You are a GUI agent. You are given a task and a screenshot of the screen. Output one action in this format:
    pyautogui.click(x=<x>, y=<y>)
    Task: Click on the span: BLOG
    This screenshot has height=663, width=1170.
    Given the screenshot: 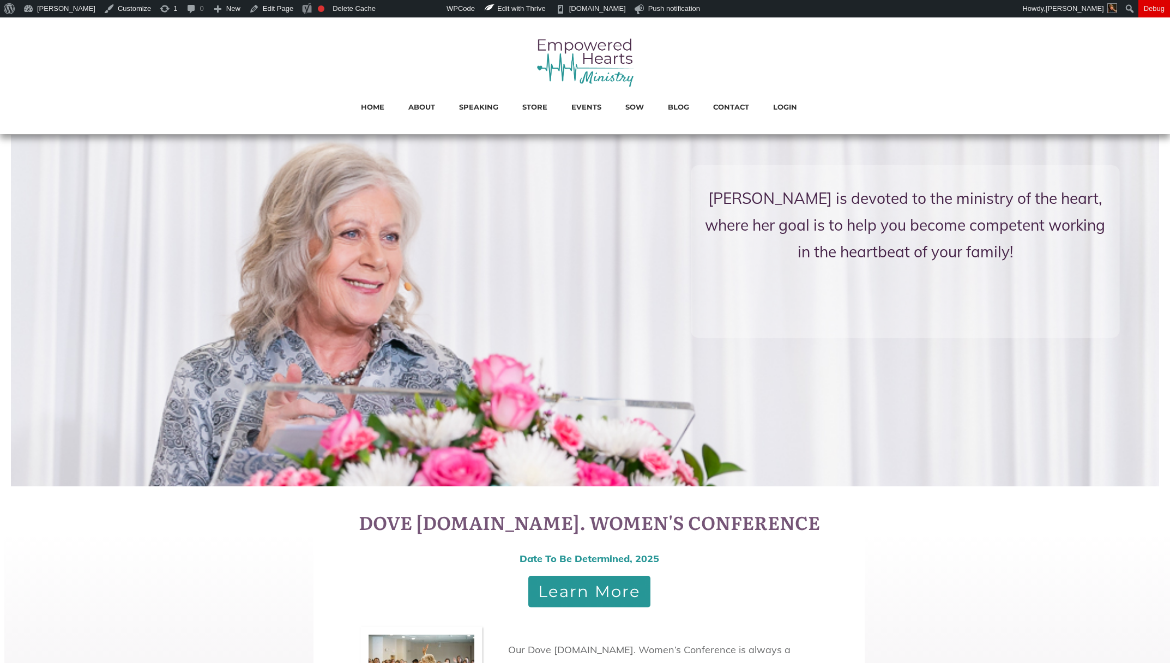 What is the action you would take?
    pyautogui.click(x=678, y=107)
    